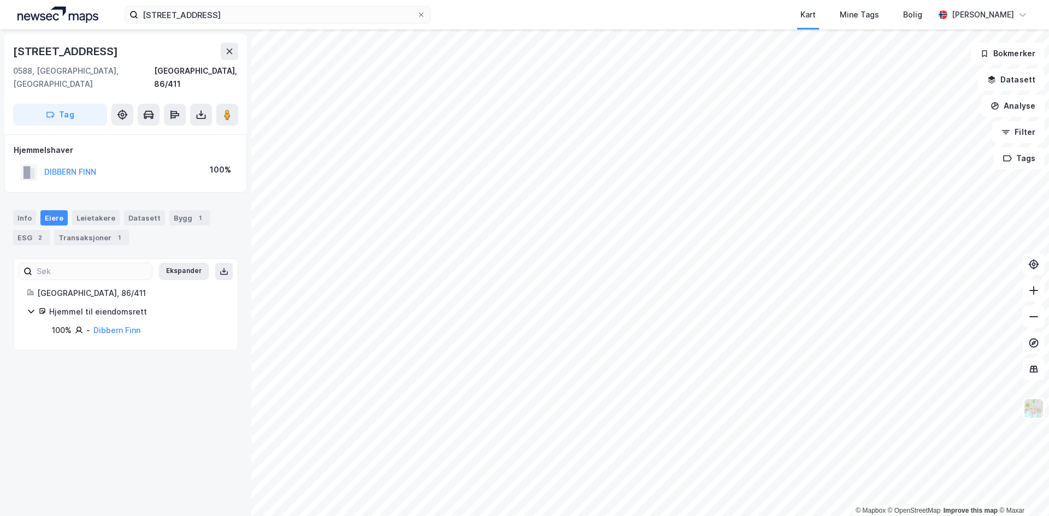 The height and width of the screenshot is (516, 1049). What do you see at coordinates (1018, 132) in the screenshot?
I see `button: Filter` at bounding box center [1018, 132].